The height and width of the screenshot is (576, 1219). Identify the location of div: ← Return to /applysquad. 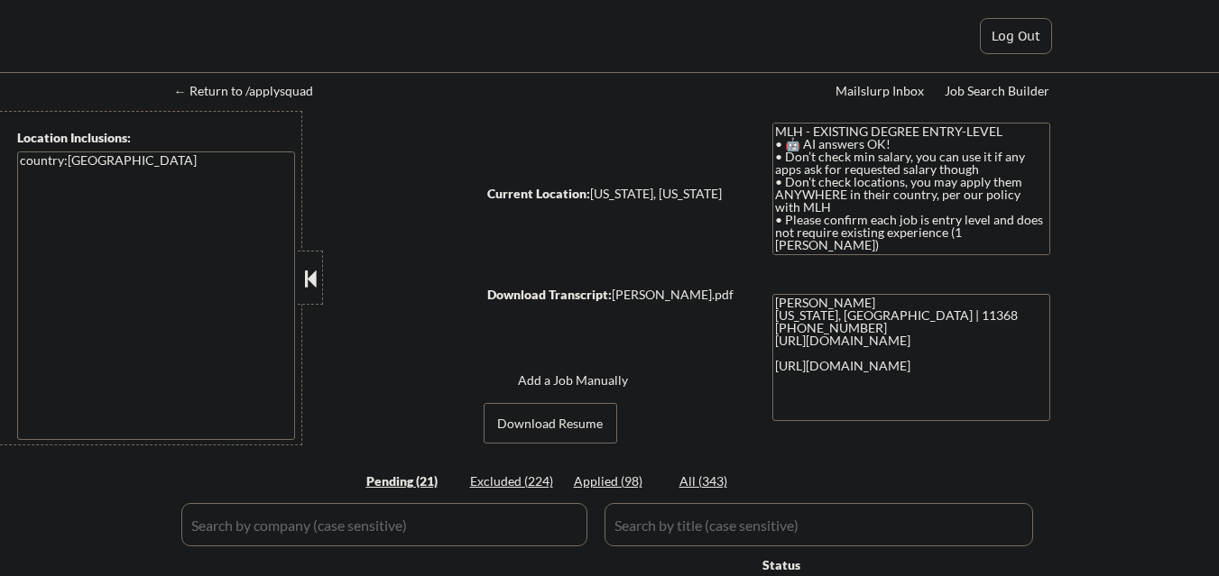
(252, 91).